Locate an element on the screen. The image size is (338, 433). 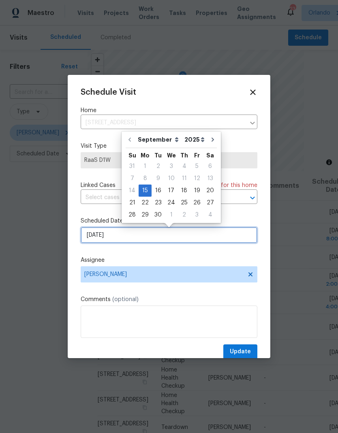
div: Sun Sep 21 2025 is located at coordinates (132, 203).